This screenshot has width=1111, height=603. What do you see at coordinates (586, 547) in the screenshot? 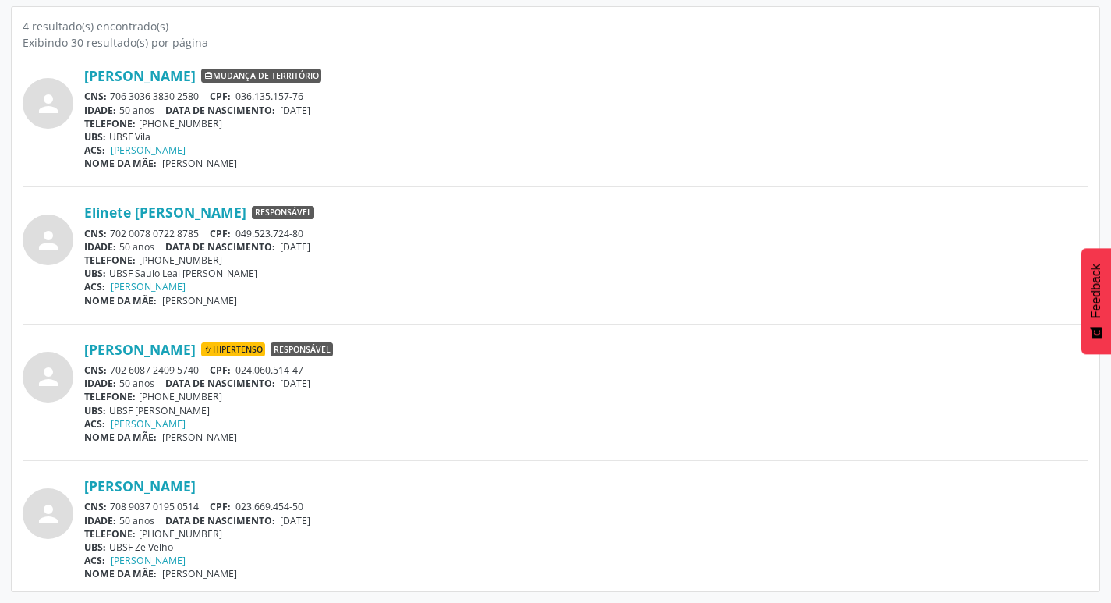
I see `div: UBSF Ze Velho` at bounding box center [586, 547].